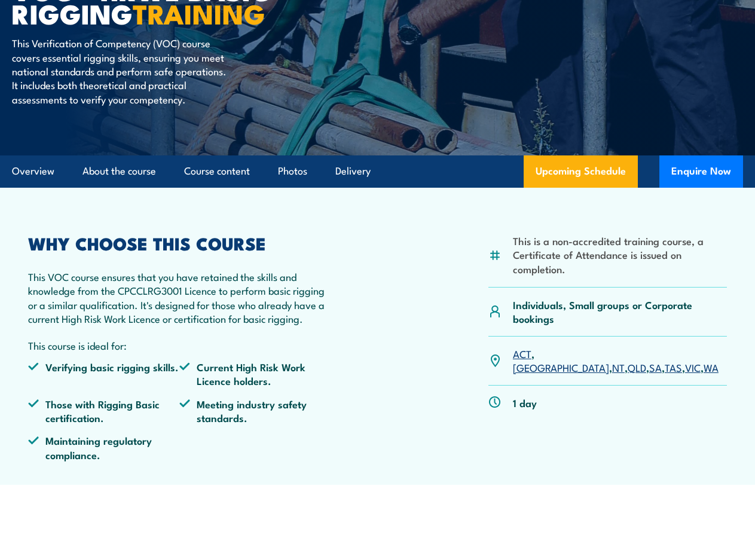 This screenshot has height=544, width=755. What do you see at coordinates (103, 374) in the screenshot?
I see `li: Verifying basic rigging skills.` at bounding box center [103, 374].